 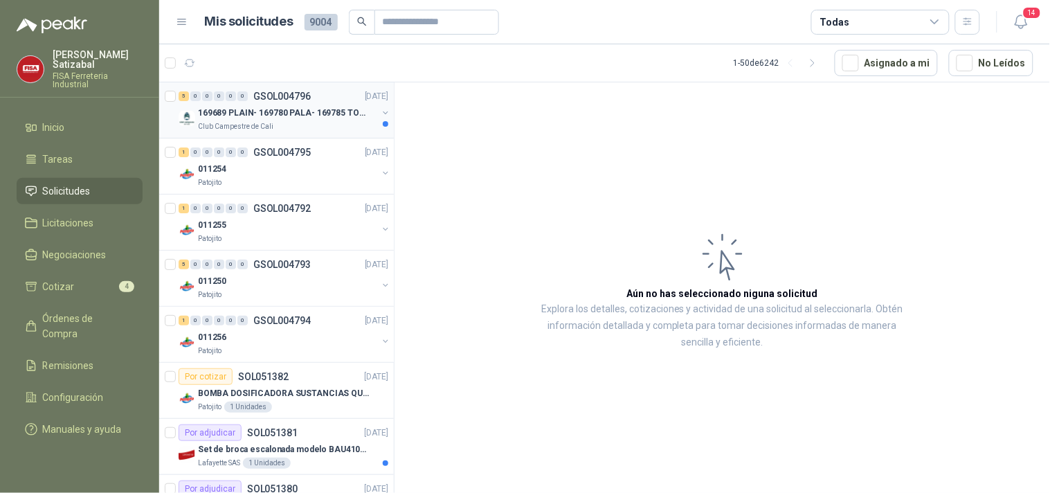 I want to click on p: 011250, so click(x=212, y=281).